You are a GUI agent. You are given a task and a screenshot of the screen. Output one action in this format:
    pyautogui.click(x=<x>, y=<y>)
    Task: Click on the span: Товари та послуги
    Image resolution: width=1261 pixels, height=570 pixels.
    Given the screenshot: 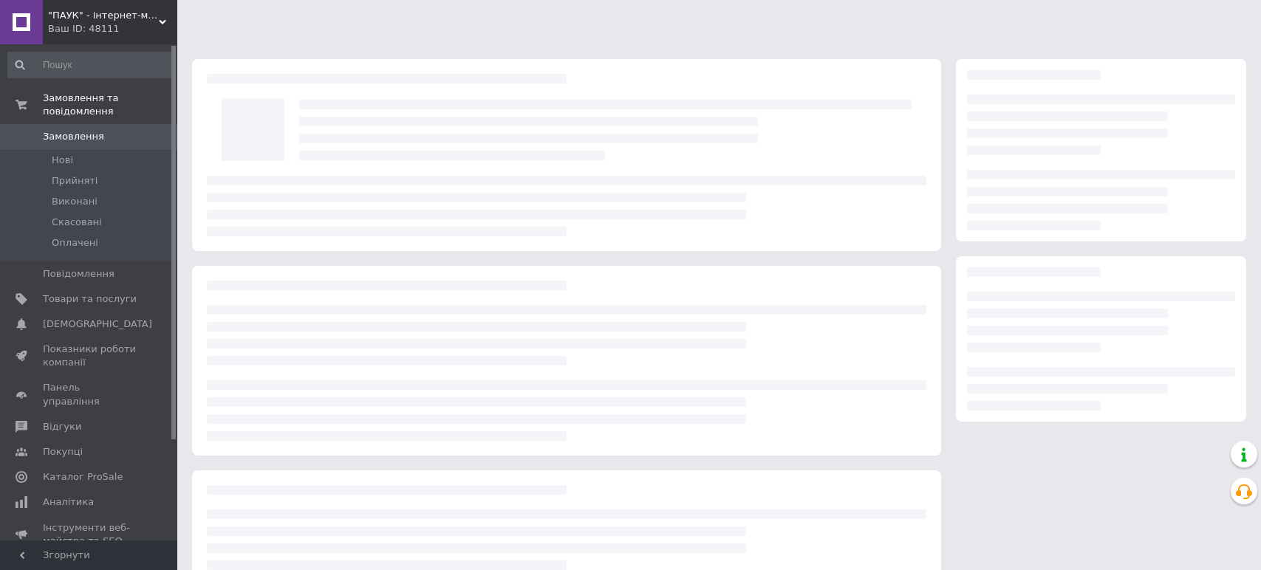 What is the action you would take?
    pyautogui.click(x=89, y=299)
    